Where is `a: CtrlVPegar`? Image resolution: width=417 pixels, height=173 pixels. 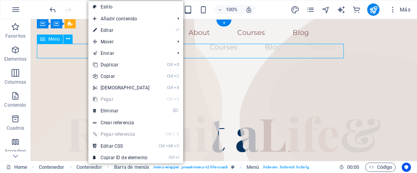
a: CtrlVPegar is located at coordinates (121, 99).